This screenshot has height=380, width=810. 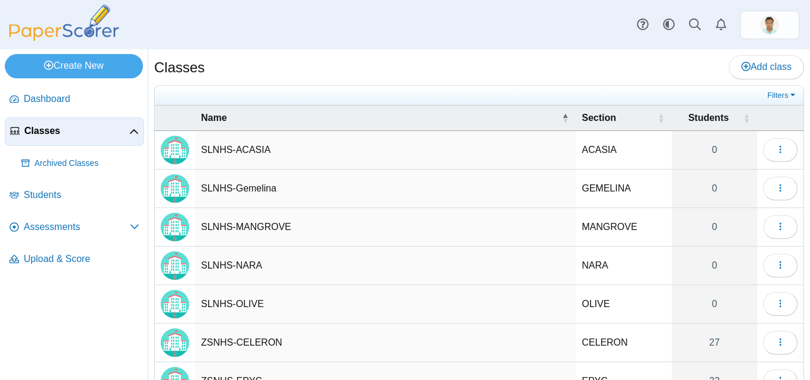 I want to click on span: Archived Classes, so click(x=87, y=164).